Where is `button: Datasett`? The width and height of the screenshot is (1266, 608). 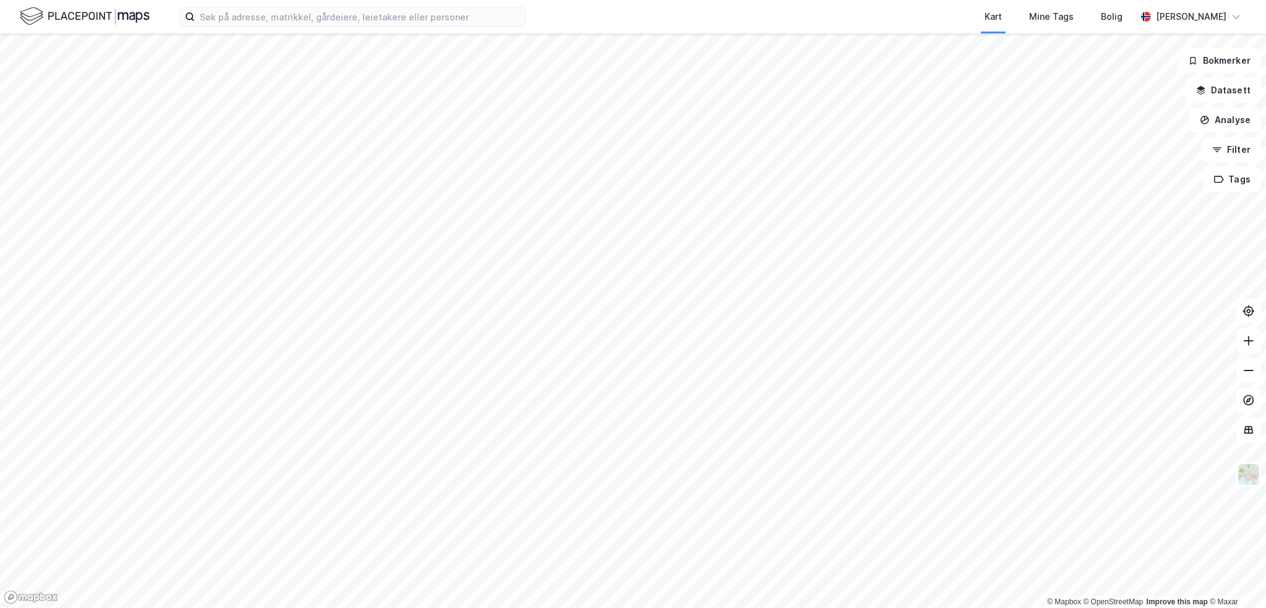 button: Datasett is located at coordinates (1223, 90).